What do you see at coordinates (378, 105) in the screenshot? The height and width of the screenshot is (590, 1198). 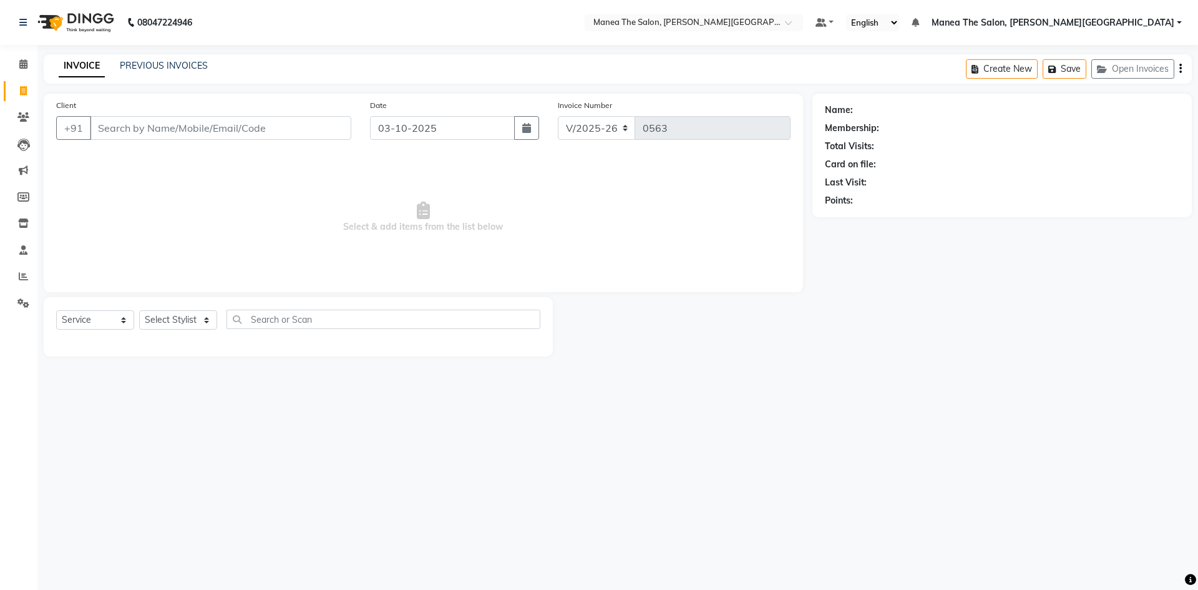 I see `label: Date` at bounding box center [378, 105].